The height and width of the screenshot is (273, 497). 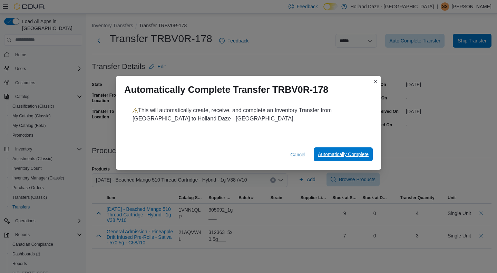 I want to click on h1: Automatically Complete Transfer TRBV0R-178, so click(x=226, y=90).